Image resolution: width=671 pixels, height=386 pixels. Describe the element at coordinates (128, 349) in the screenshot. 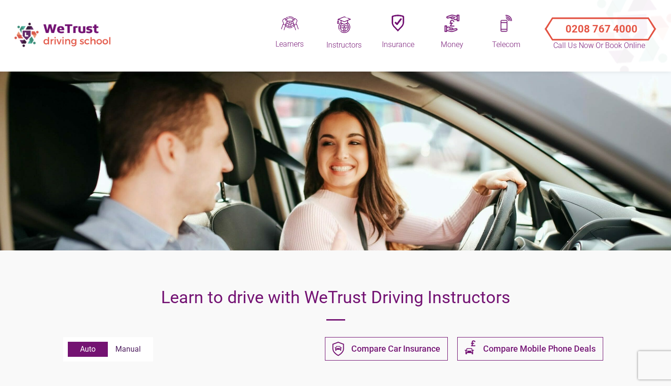

I see `label: Manual` at that location.